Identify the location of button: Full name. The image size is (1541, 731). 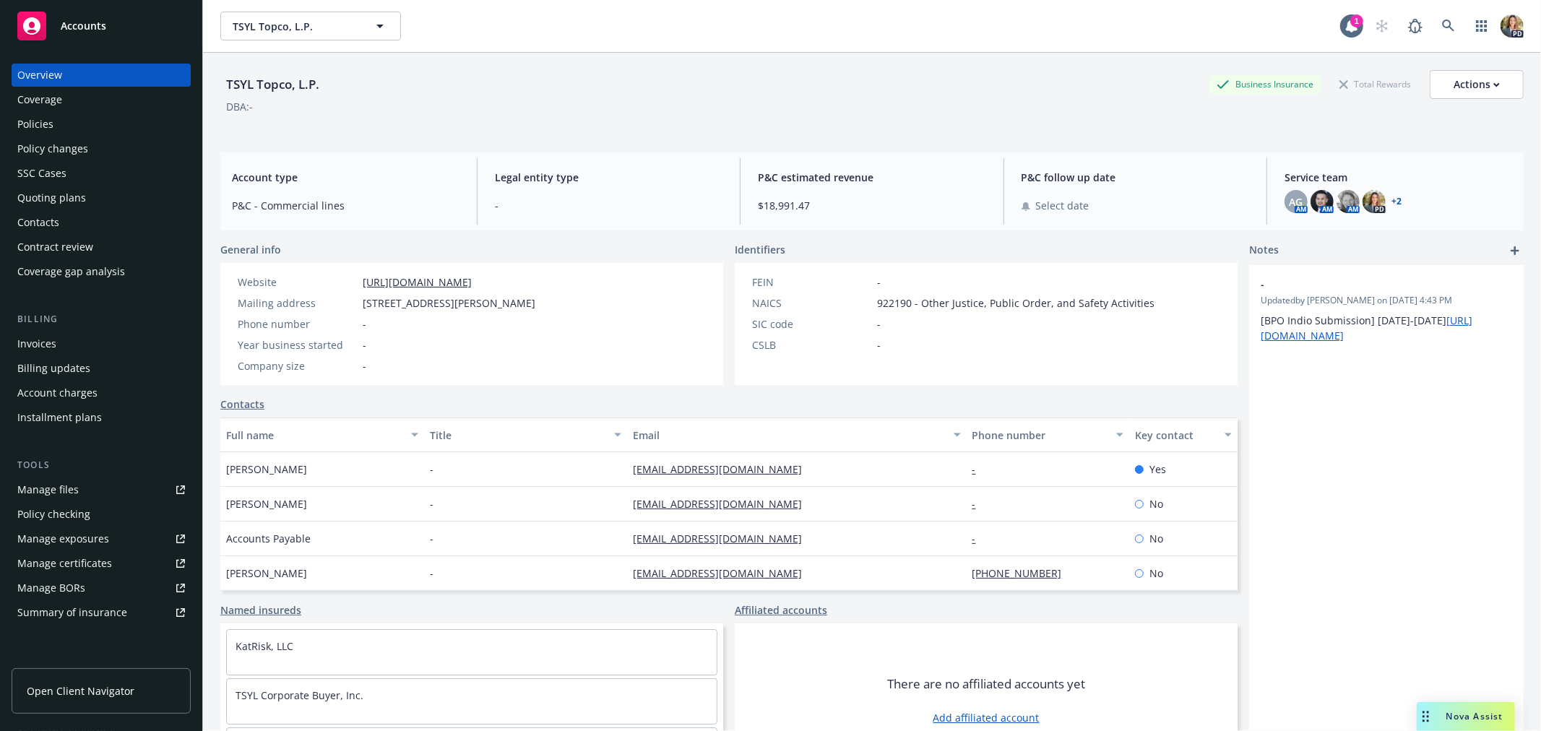
(322, 435).